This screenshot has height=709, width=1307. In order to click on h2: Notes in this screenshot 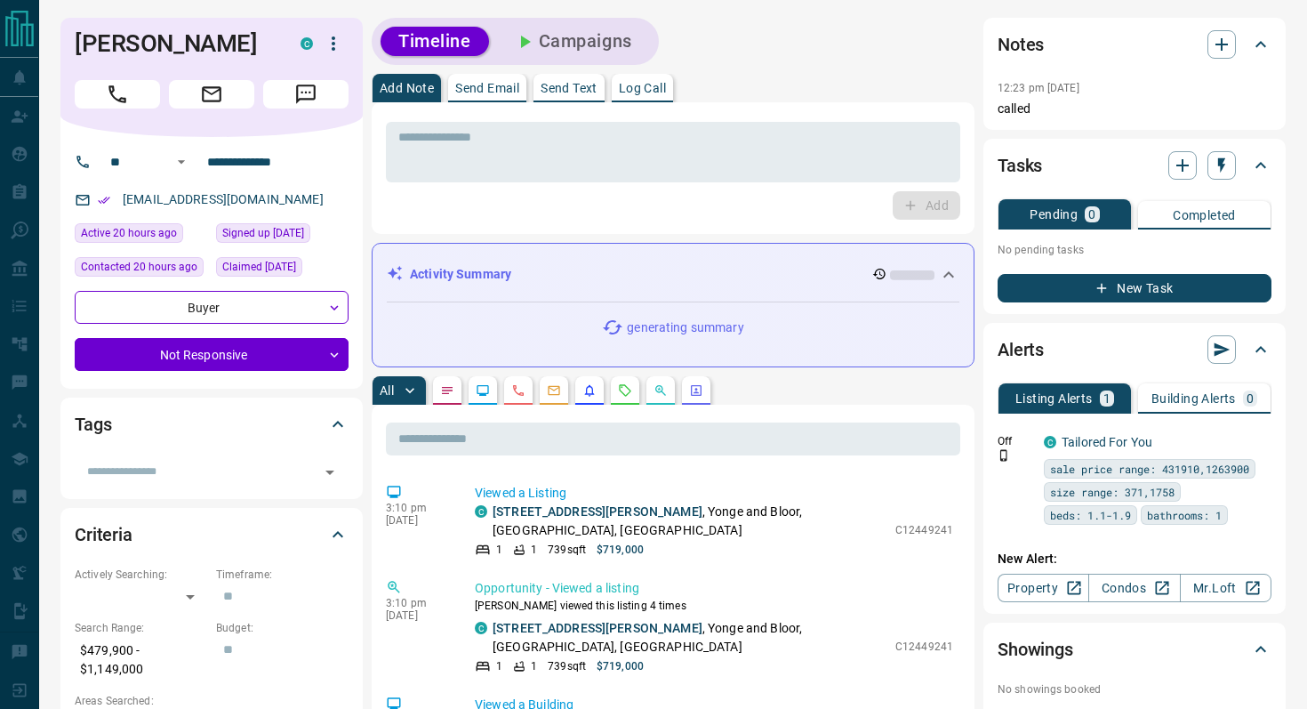, I will do `click(1021, 44)`.